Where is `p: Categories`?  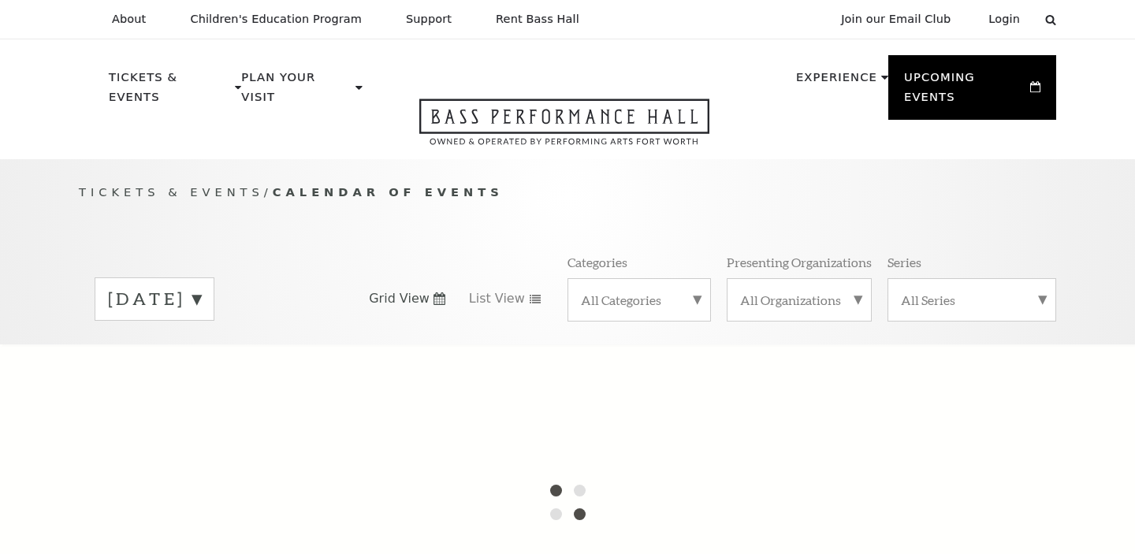
p: Categories is located at coordinates (598, 262).